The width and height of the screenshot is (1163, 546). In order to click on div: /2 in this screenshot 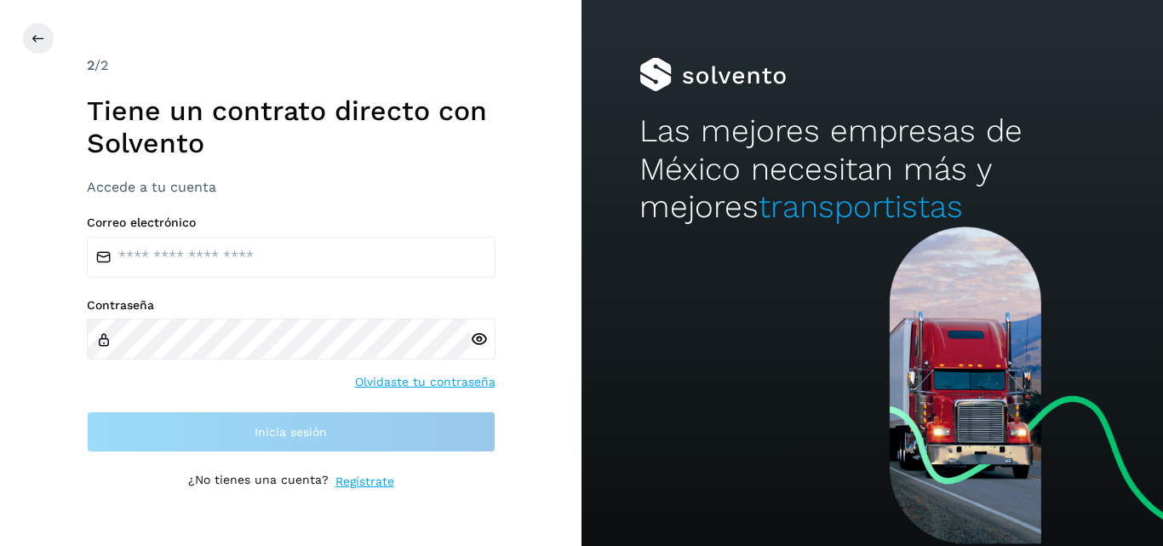, I will do `click(291, 66)`.